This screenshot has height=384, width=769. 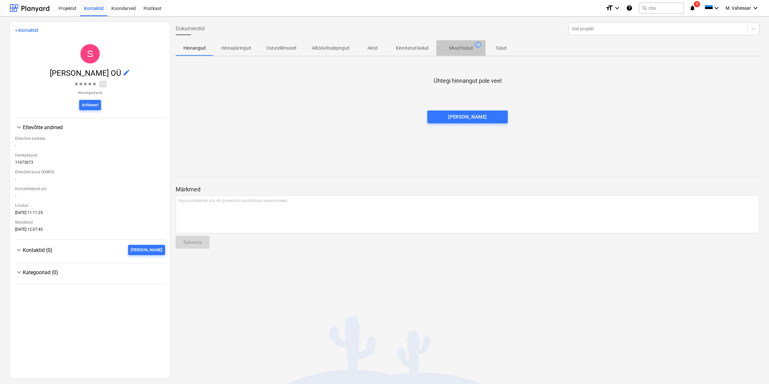 What do you see at coordinates (610, 8) in the screenshot?
I see `i: format_size` at bounding box center [610, 8].